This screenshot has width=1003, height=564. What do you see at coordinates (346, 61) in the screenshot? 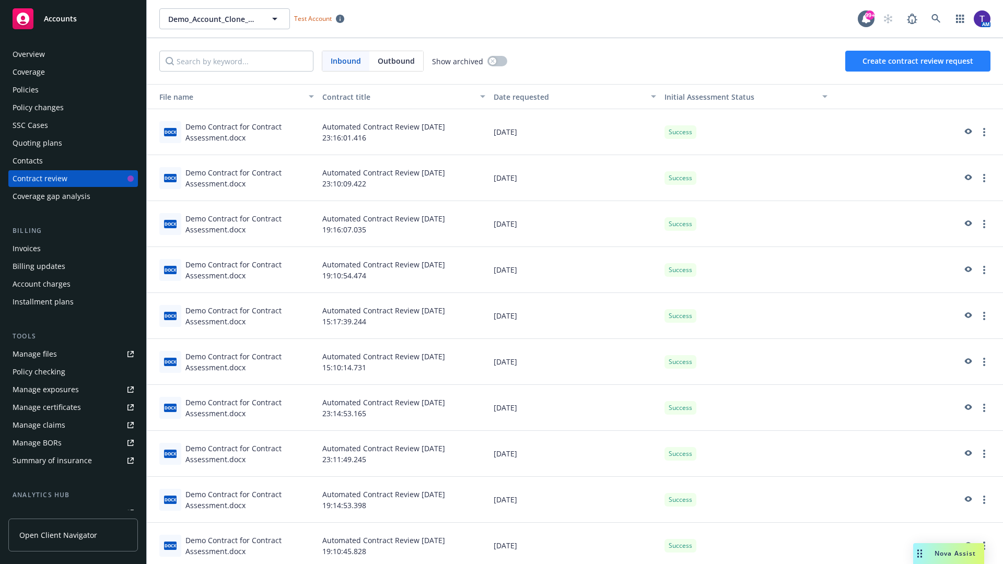
I see `span: Inbound` at bounding box center [346, 61].